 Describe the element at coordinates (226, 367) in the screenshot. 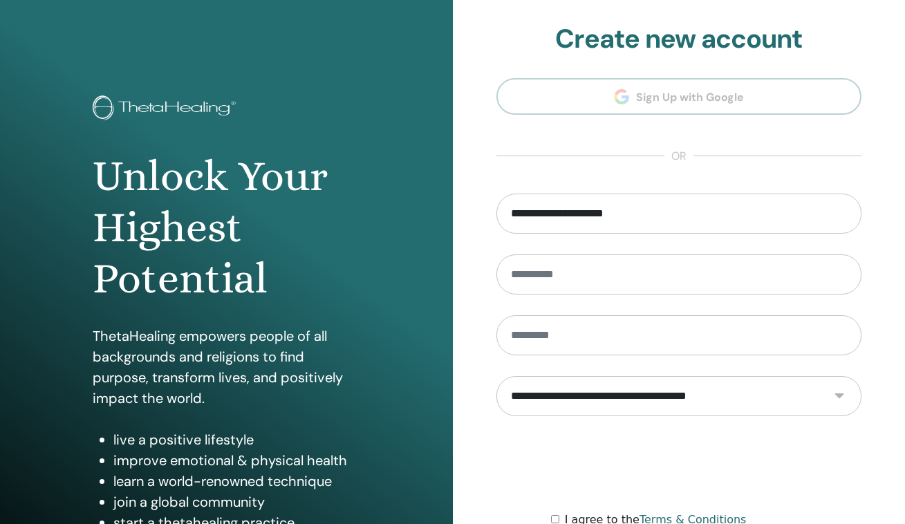

I see `p: ThetaHealing empowers people of all backgrounds and religions to find purpose, transform lives, a...` at that location.